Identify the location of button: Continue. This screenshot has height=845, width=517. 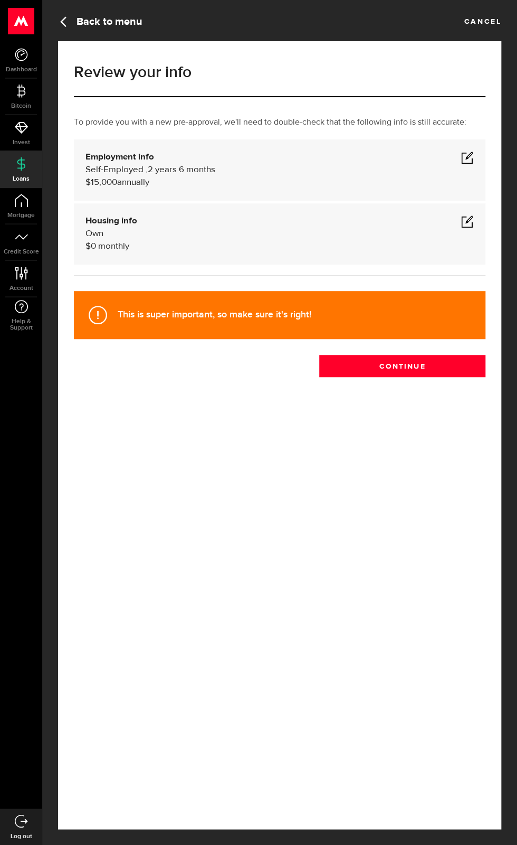
(402, 366).